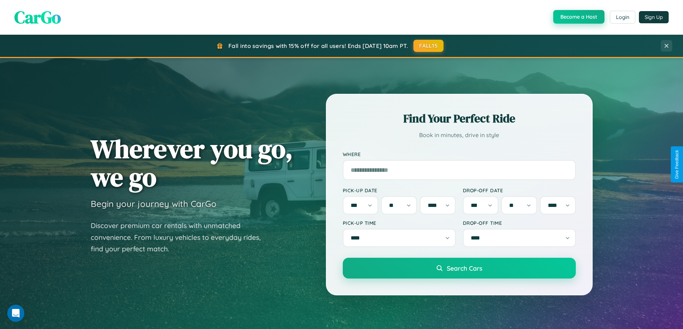 This screenshot has width=683, height=329. What do you see at coordinates (519, 190) in the screenshot?
I see `label: Drop-off Date` at bounding box center [519, 190].